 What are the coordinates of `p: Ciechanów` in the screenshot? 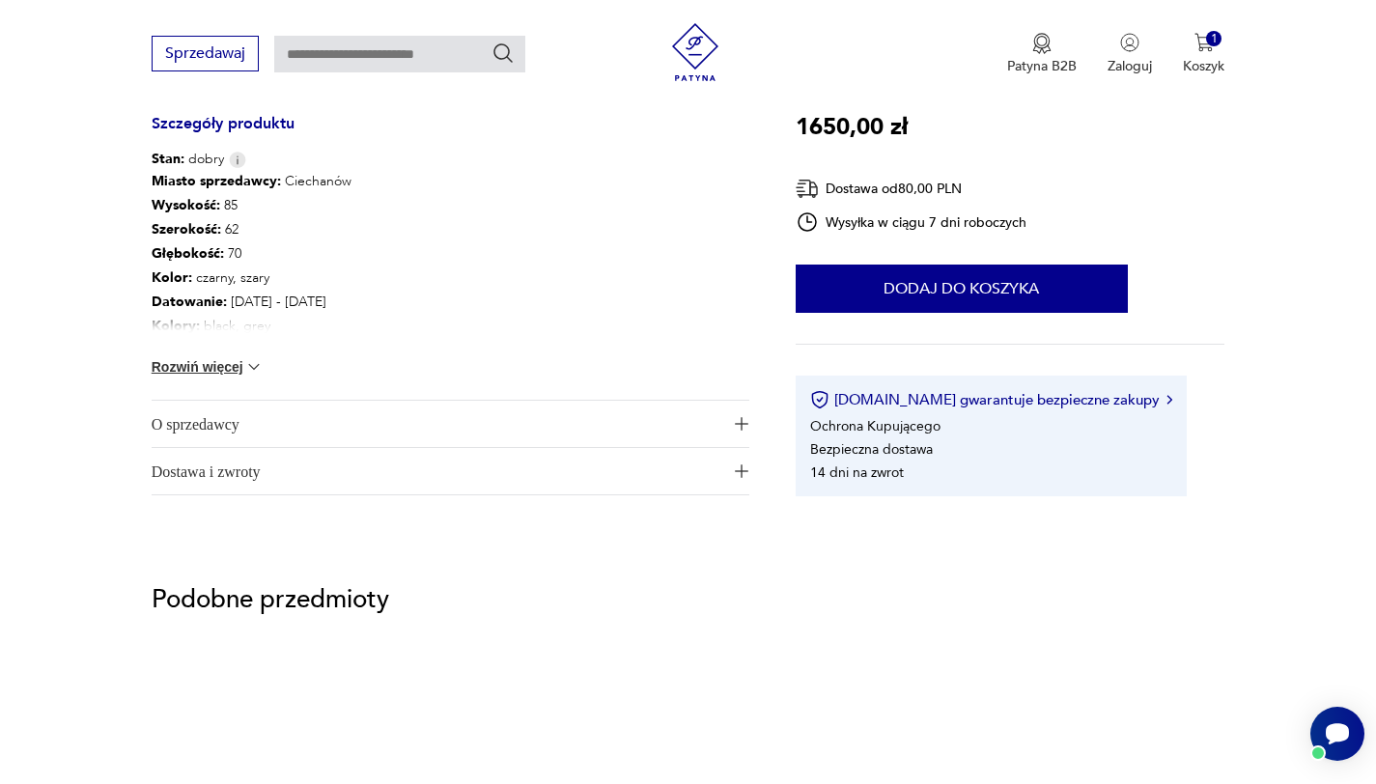 It's located at (430, 181).